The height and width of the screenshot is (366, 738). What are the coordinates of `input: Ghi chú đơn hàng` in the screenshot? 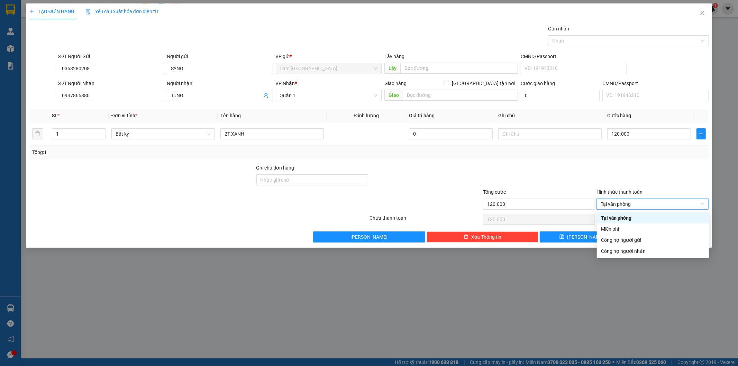 It's located at (312, 180).